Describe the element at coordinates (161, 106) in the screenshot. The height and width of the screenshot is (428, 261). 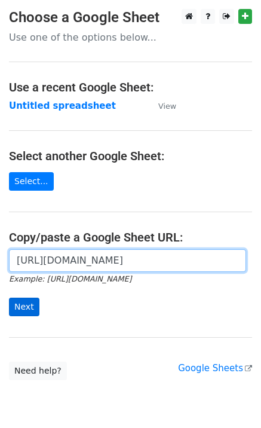
I see `a: View` at that location.